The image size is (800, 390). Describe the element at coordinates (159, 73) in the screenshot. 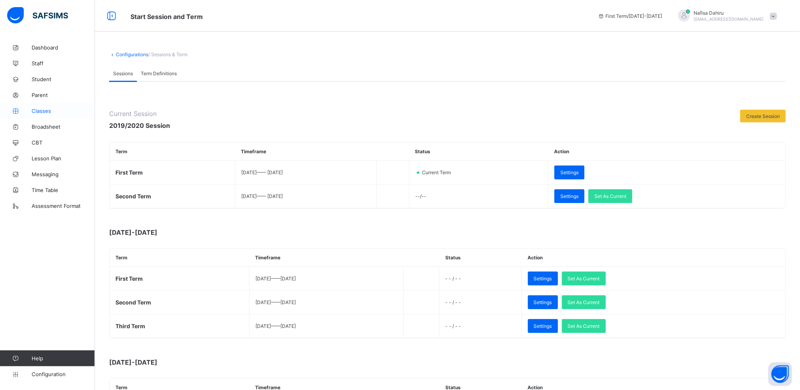

I see `span: Term Definitions` at that location.